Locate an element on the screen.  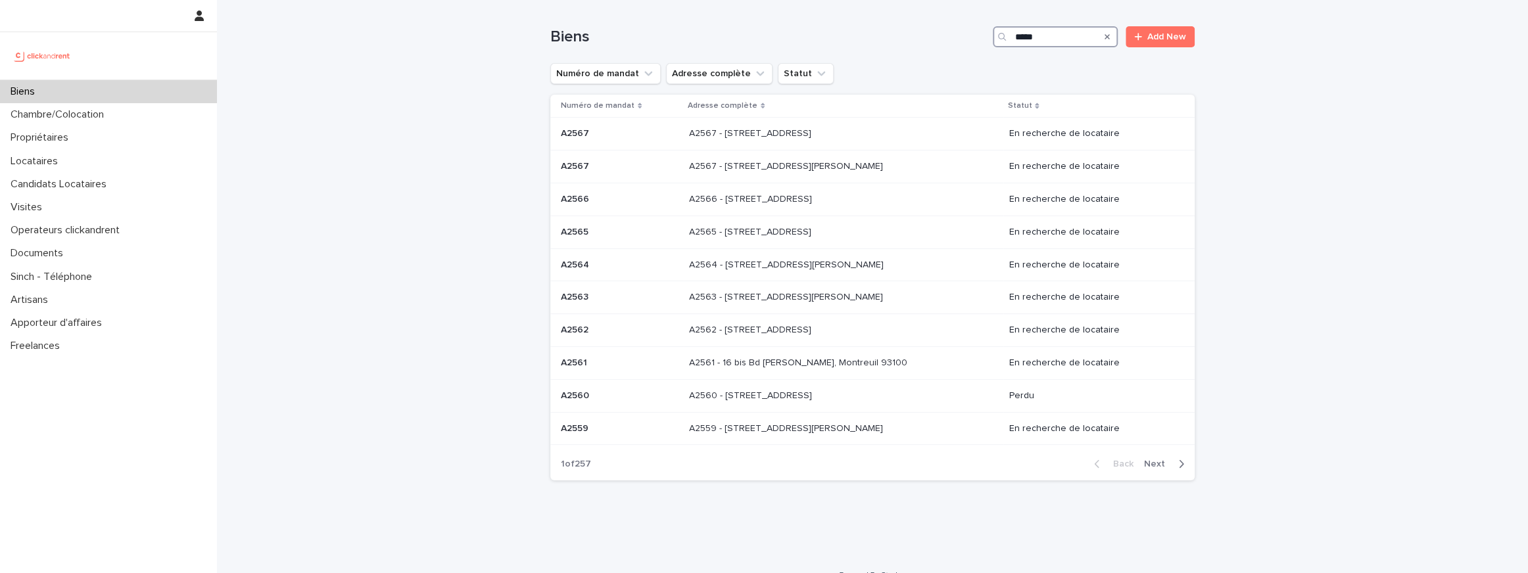
p: Artisans is located at coordinates (32, 300).